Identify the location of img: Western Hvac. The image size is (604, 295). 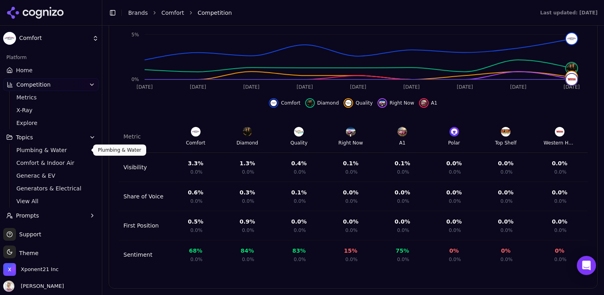
(560, 132).